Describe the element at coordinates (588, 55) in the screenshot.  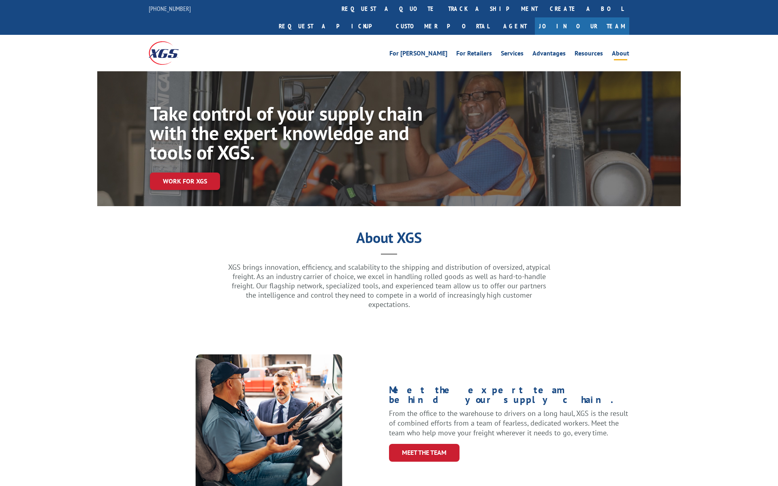
I see `a: Resources` at that location.